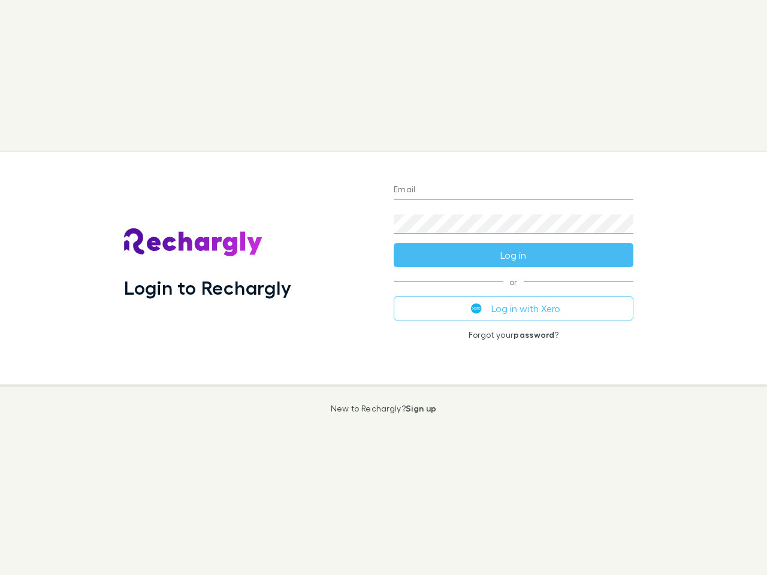  Describe the element at coordinates (514, 335) in the screenshot. I see `p: Forgot your ?` at that location.